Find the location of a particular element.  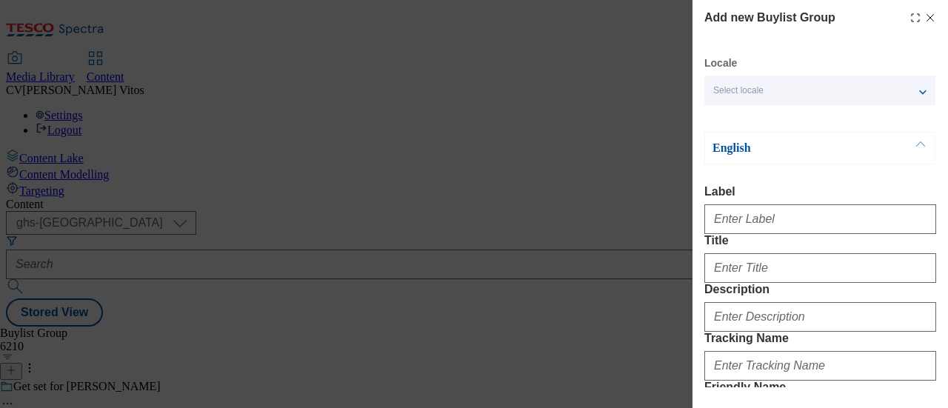

h4: Add new Buylist Group is located at coordinates (769, 18).